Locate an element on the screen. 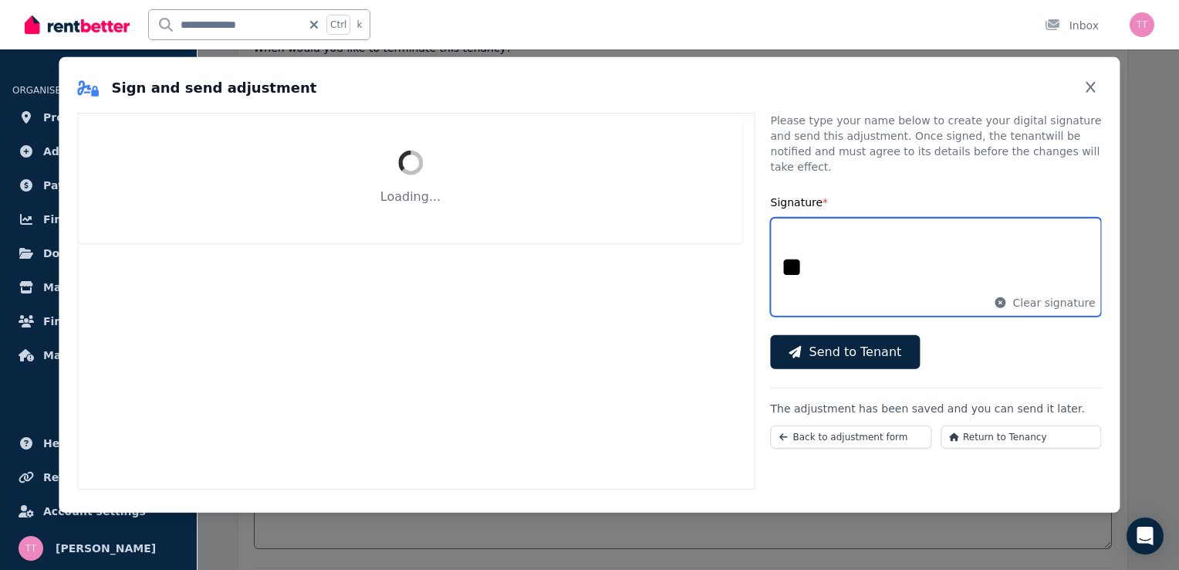  button: Send to Tenant is located at coordinates (846, 352).